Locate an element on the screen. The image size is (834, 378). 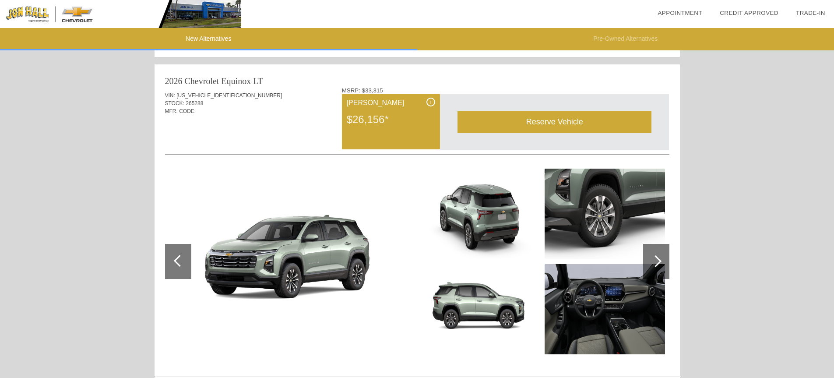
div: MSRP: $33,315 is located at coordinates (506, 90).